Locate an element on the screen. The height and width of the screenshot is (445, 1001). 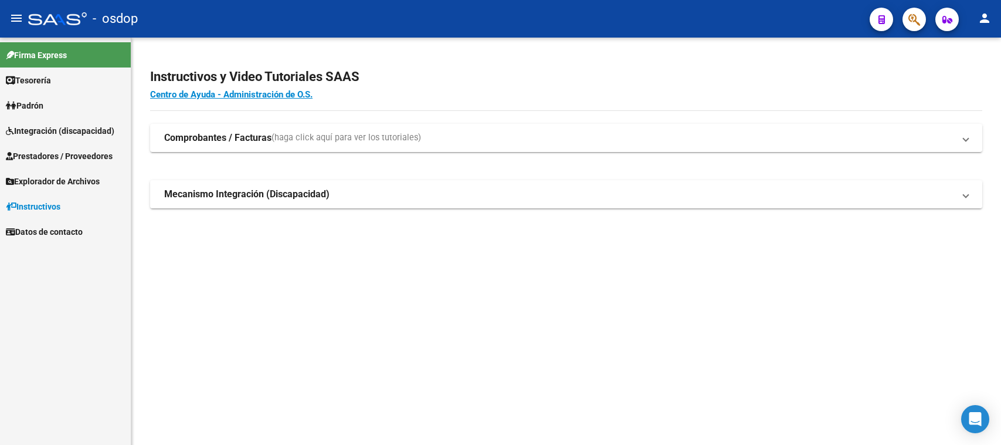
strong: Mecanismo Integración (Discapacidad) is located at coordinates (247, 194).